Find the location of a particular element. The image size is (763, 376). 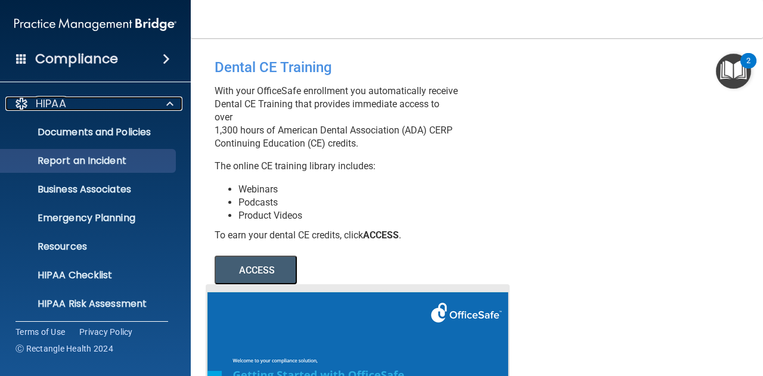

p: With your OfficeSafe enrollment you automatically receive Dental CE Training that provides immedi... is located at coordinates (337, 117).